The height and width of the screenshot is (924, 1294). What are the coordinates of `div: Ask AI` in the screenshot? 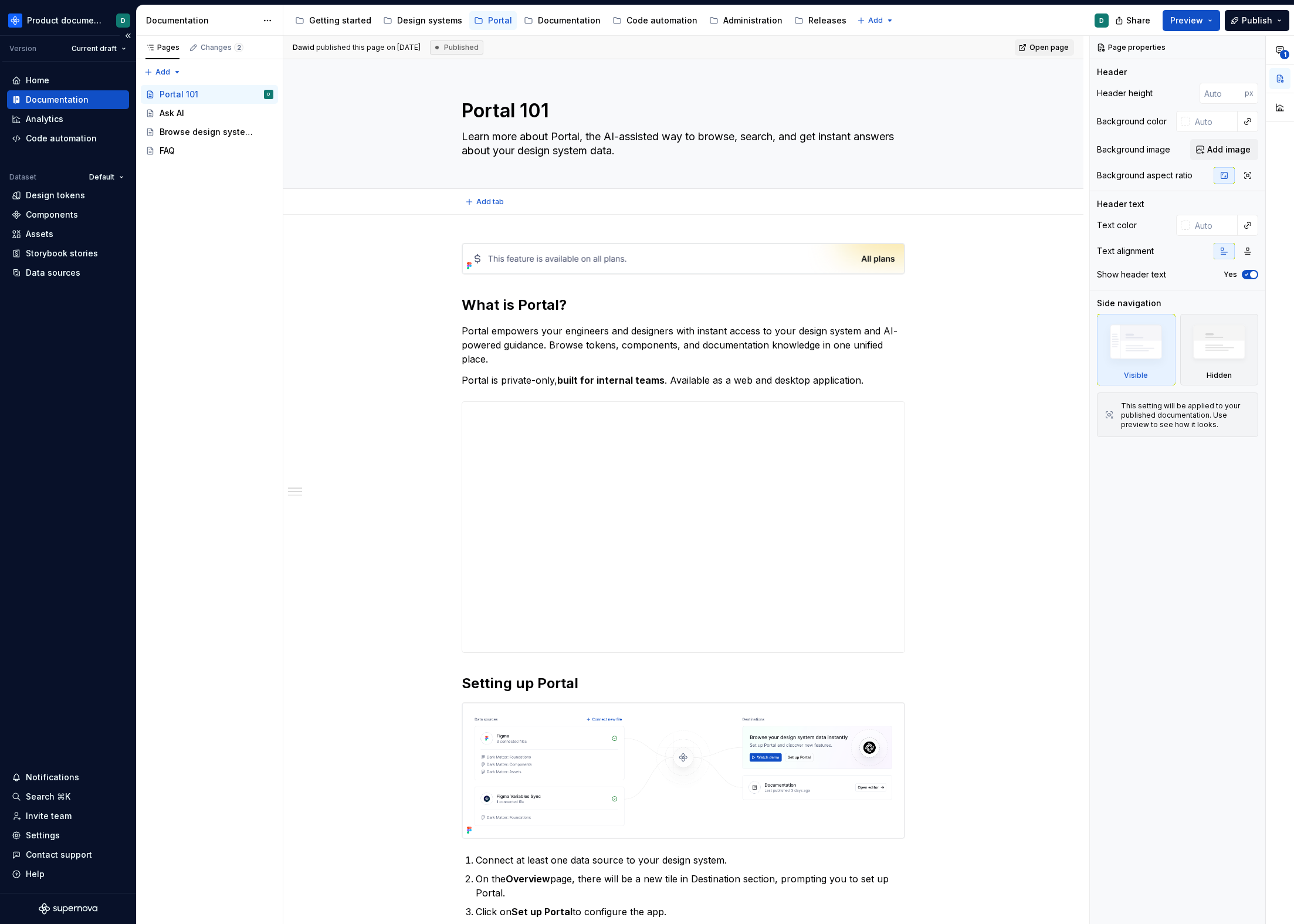 It's located at (172, 114).